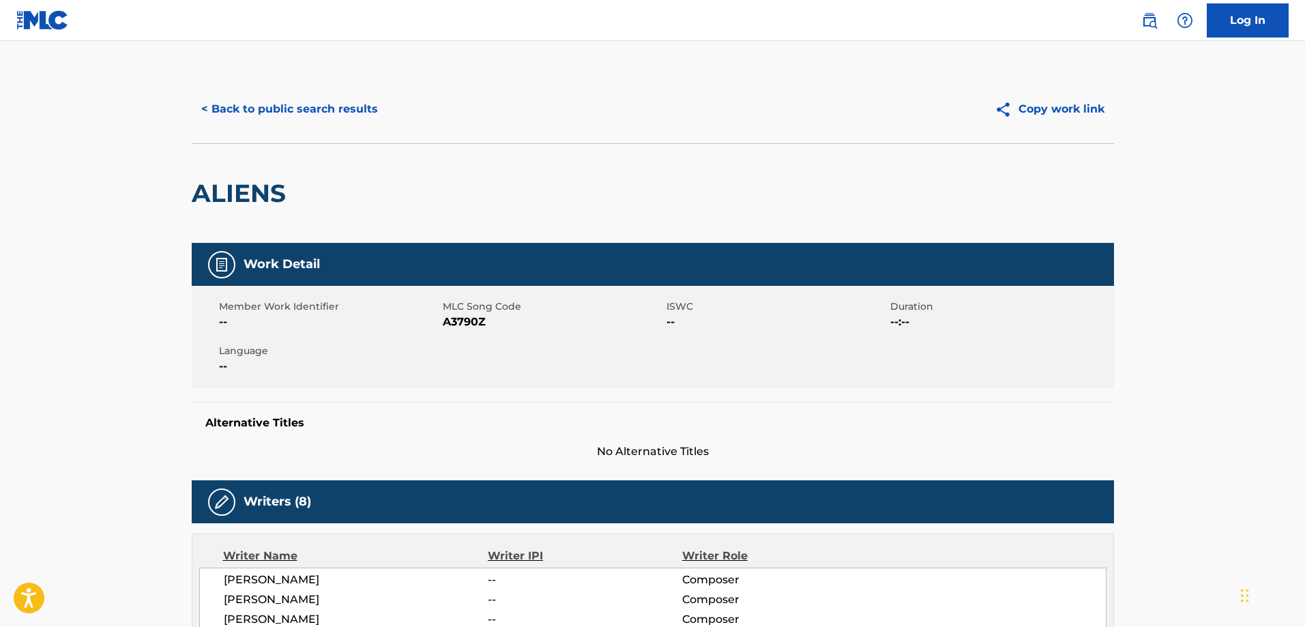  I want to click on span: A3790Z, so click(553, 322).